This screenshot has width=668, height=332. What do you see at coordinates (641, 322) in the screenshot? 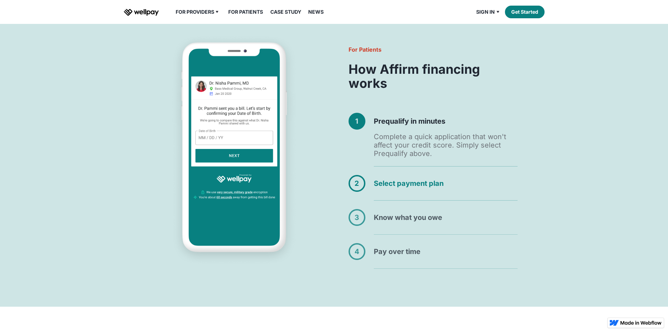
I see `img: Made in Webflow` at bounding box center [641, 322].